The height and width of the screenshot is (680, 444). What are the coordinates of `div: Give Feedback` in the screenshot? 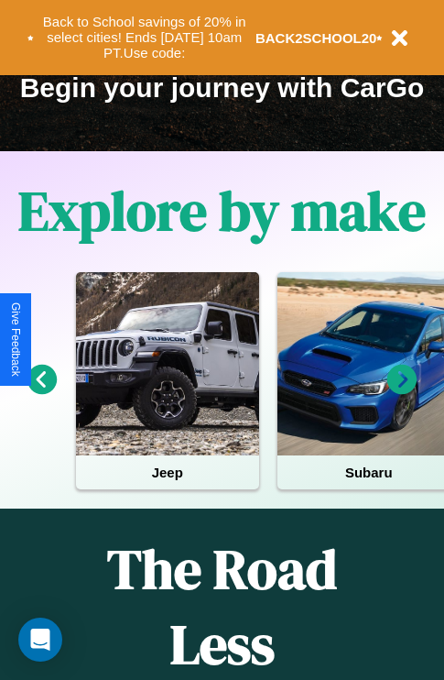 It's located at (16, 339).